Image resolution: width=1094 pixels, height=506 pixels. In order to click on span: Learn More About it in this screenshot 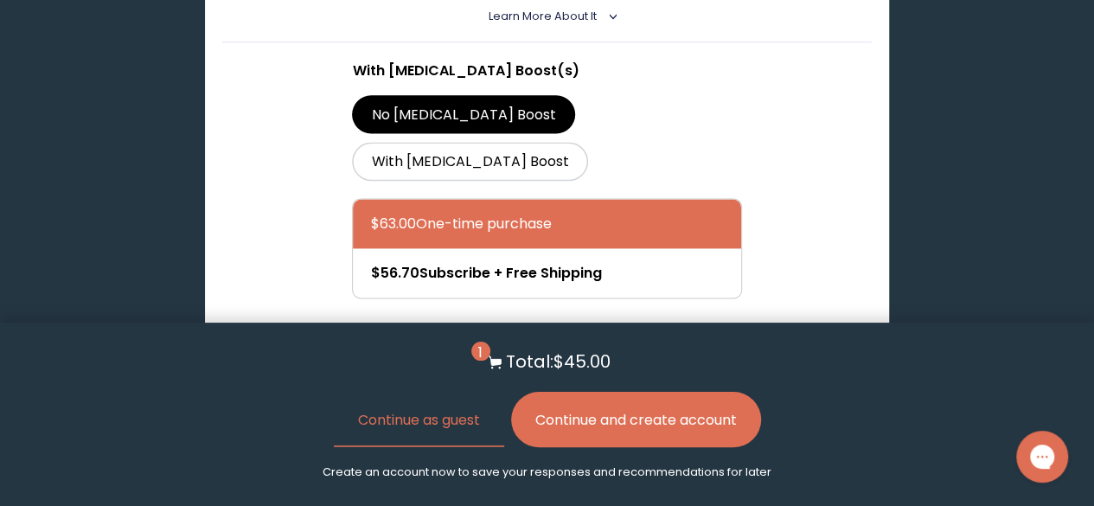, I will do `click(542, 16)`.